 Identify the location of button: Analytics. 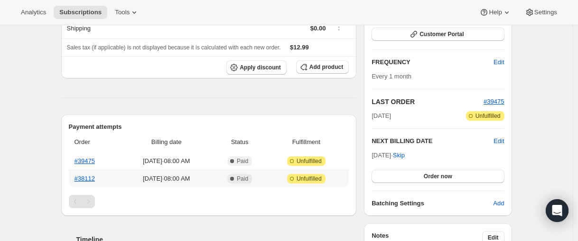
(33, 12).